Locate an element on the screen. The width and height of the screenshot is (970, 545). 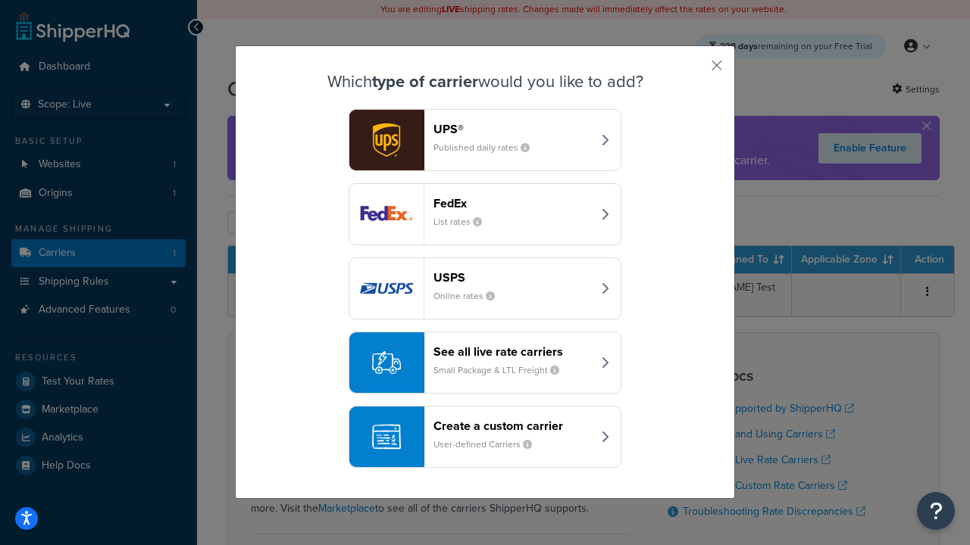
img: icon-carrier-liverate-becf4550.svg is located at coordinates (386, 363).